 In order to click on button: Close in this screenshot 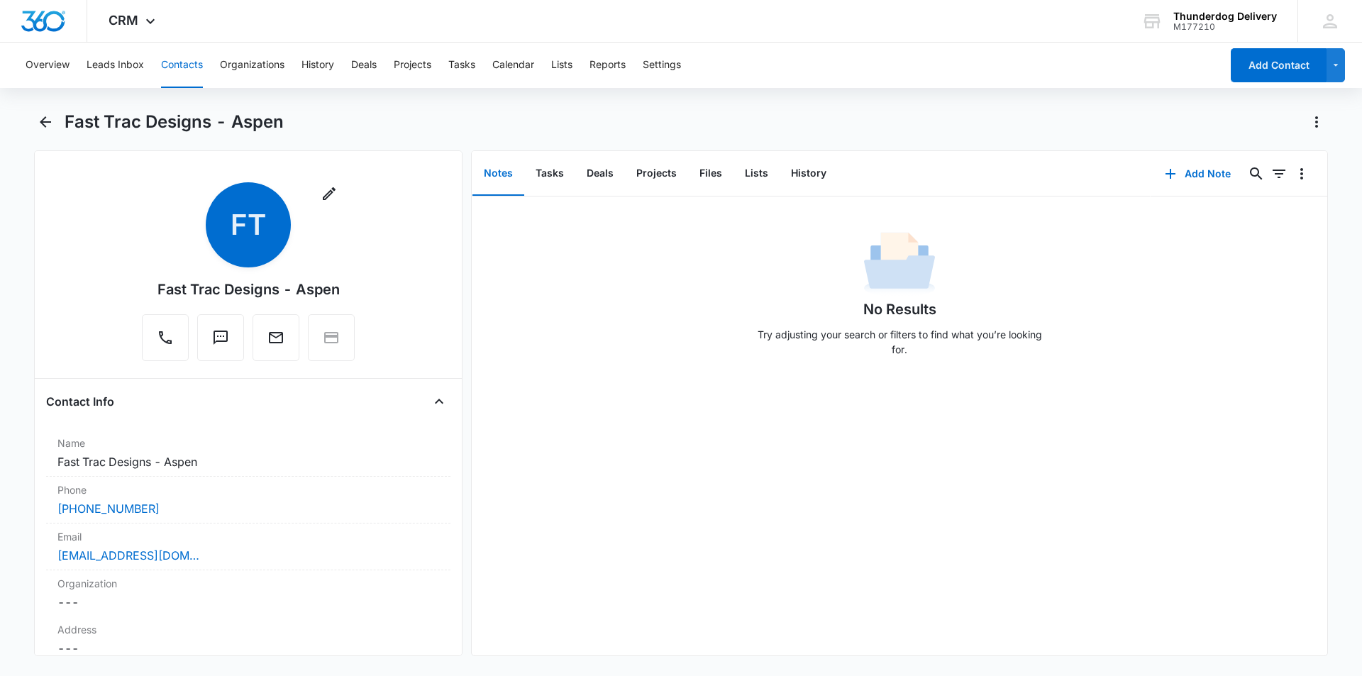, I will do `click(439, 402)`.